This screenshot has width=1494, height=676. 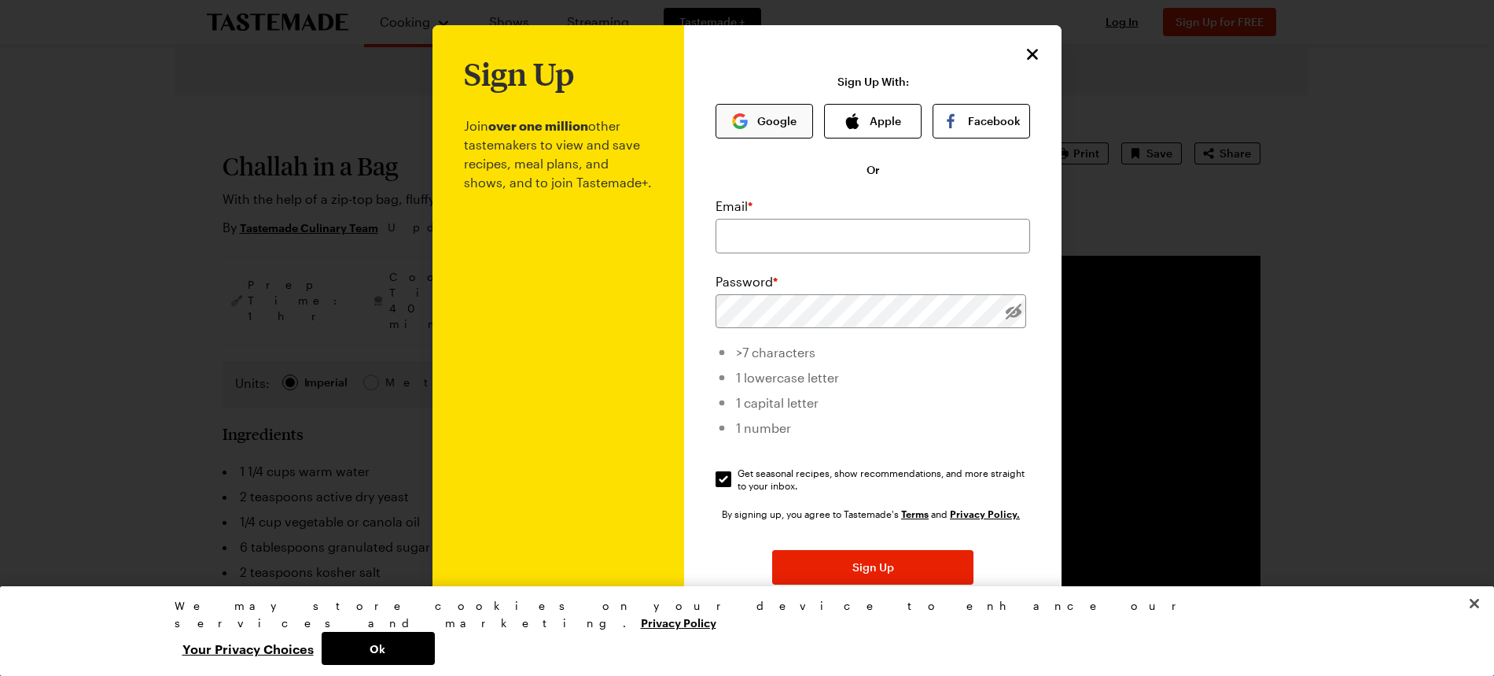 I want to click on button: Sign Up, so click(x=873, y=567).